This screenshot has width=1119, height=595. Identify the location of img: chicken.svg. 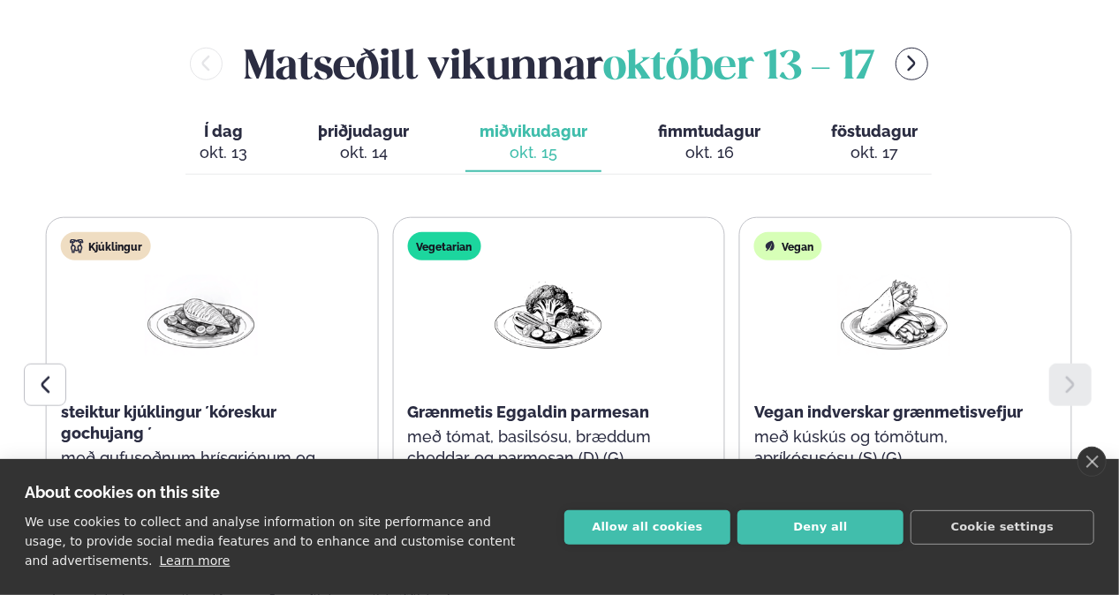
(77, 246).